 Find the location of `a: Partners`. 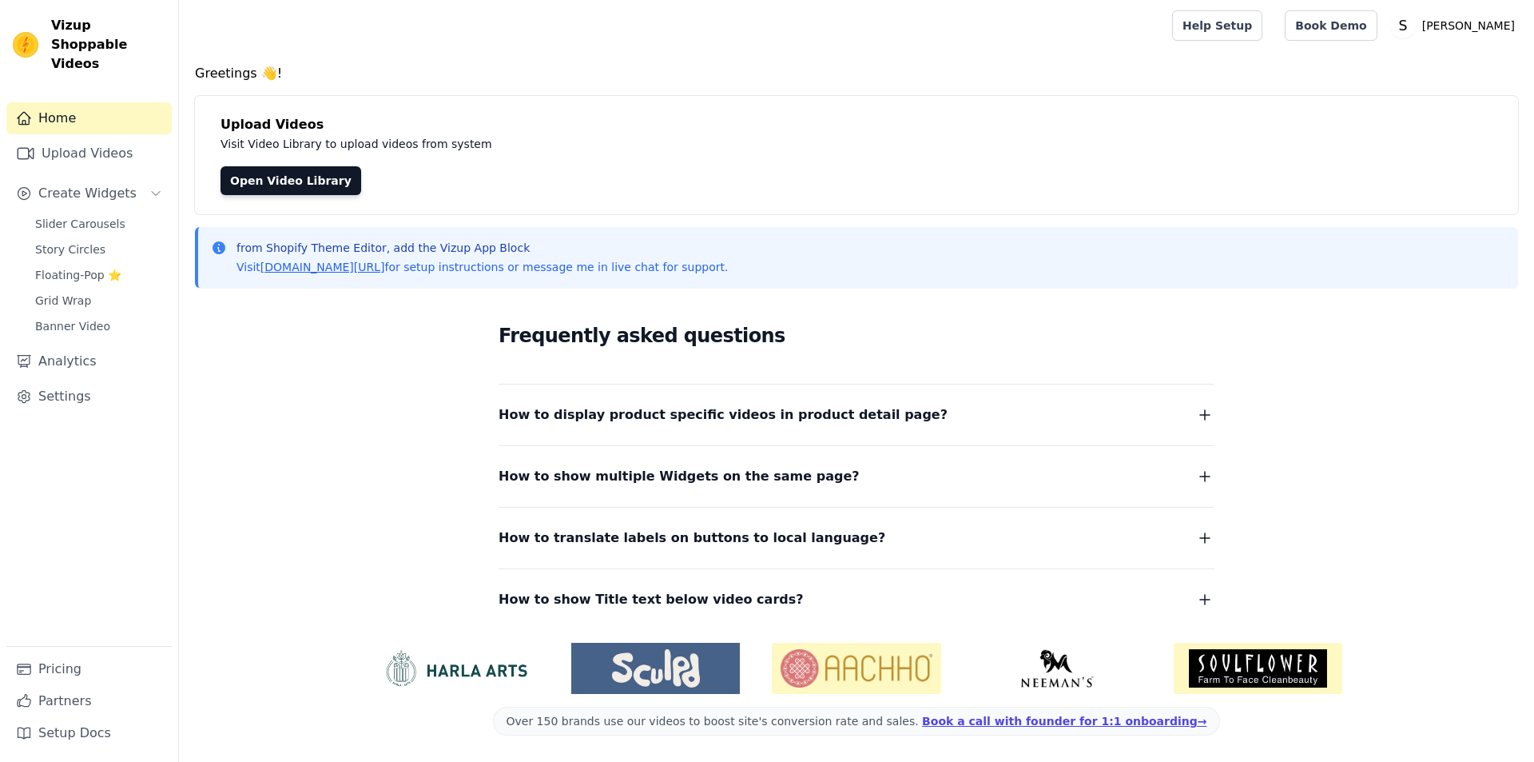

a: Partners is located at coordinates (89, 701).